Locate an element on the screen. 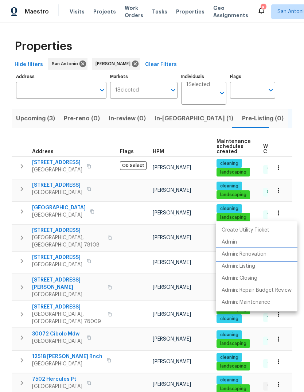  p: Admin: Listing is located at coordinates (238, 266).